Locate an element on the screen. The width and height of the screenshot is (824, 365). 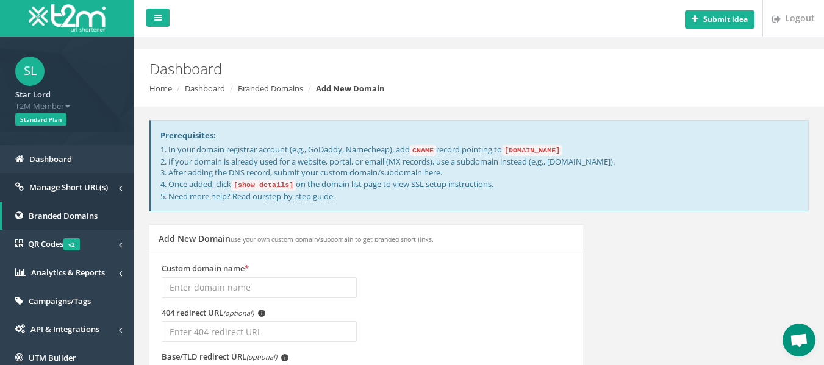
strong: Prerequisites: is located at coordinates (188, 135).